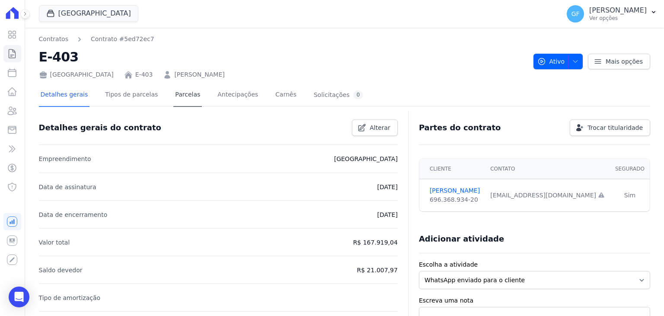  I want to click on th: Cliente, so click(452, 169).